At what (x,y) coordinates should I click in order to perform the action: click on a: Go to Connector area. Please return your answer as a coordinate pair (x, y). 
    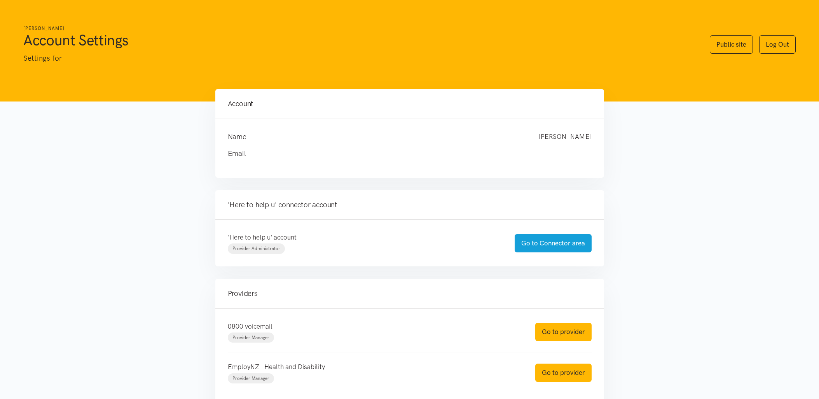
    Looking at the image, I should click on (553, 243).